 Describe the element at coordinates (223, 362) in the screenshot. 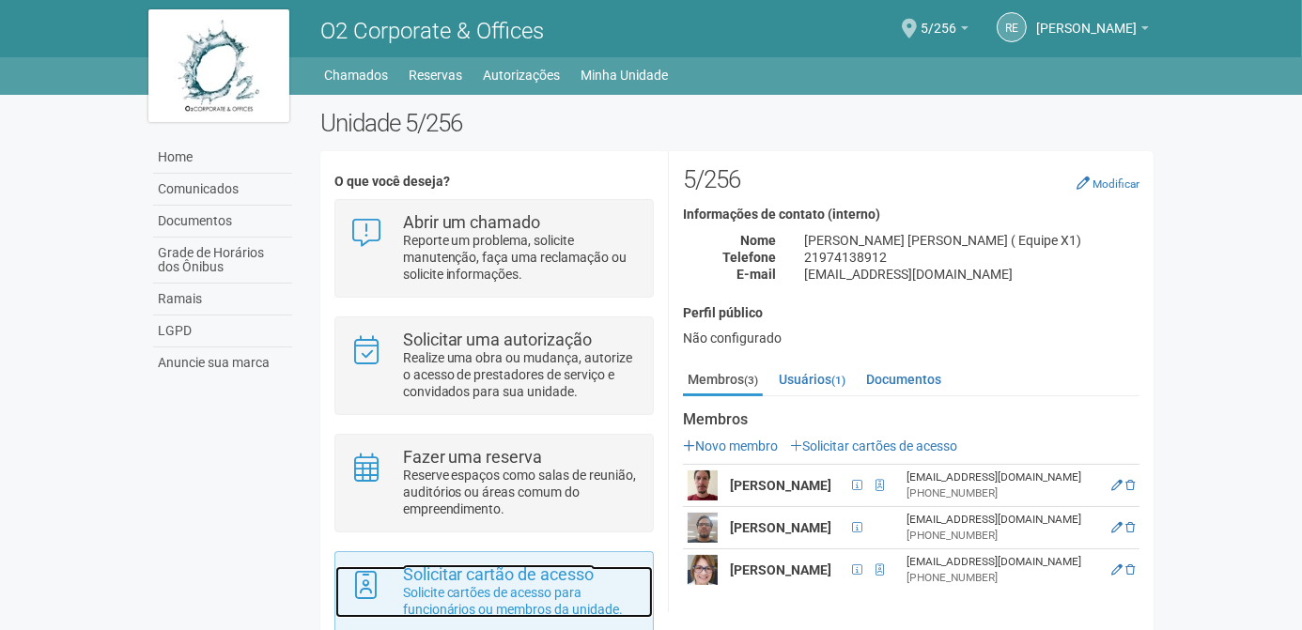

I see `a: Anuncie sua marca` at that location.